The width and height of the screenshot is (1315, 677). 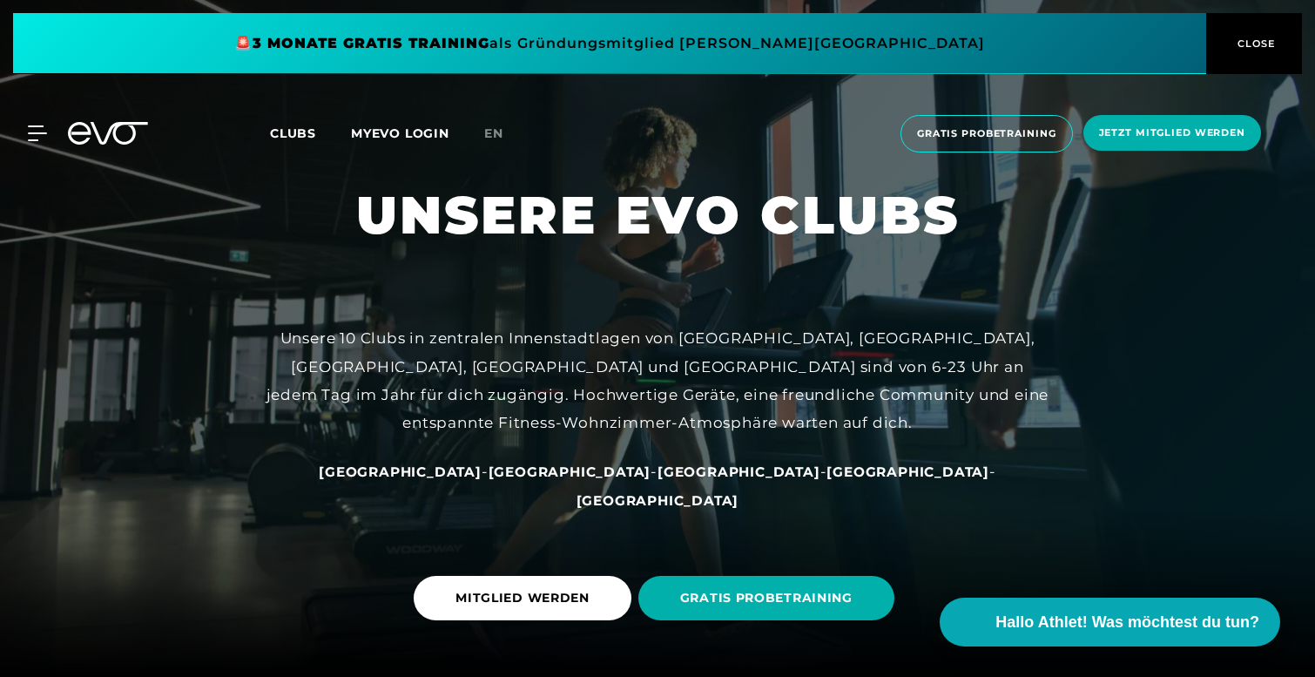 What do you see at coordinates (987, 133) in the screenshot?
I see `span: Gratis Probetraining` at bounding box center [987, 133].